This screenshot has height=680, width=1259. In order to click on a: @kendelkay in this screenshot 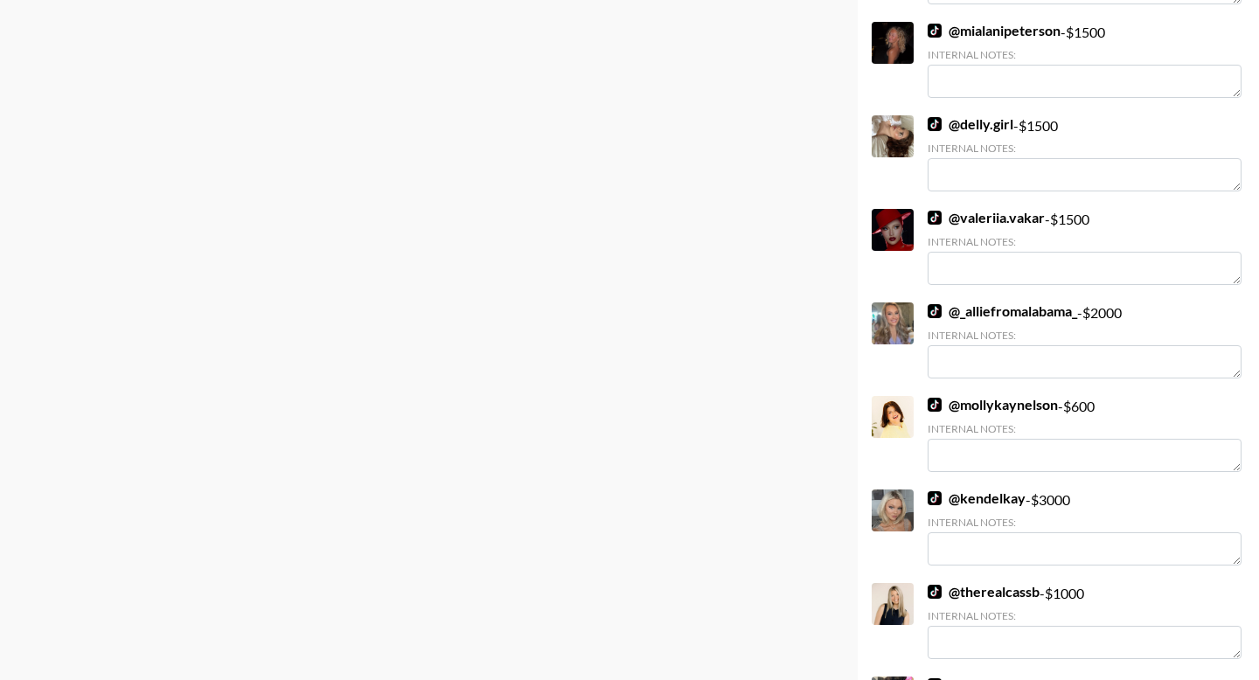, I will do `click(977, 498)`.